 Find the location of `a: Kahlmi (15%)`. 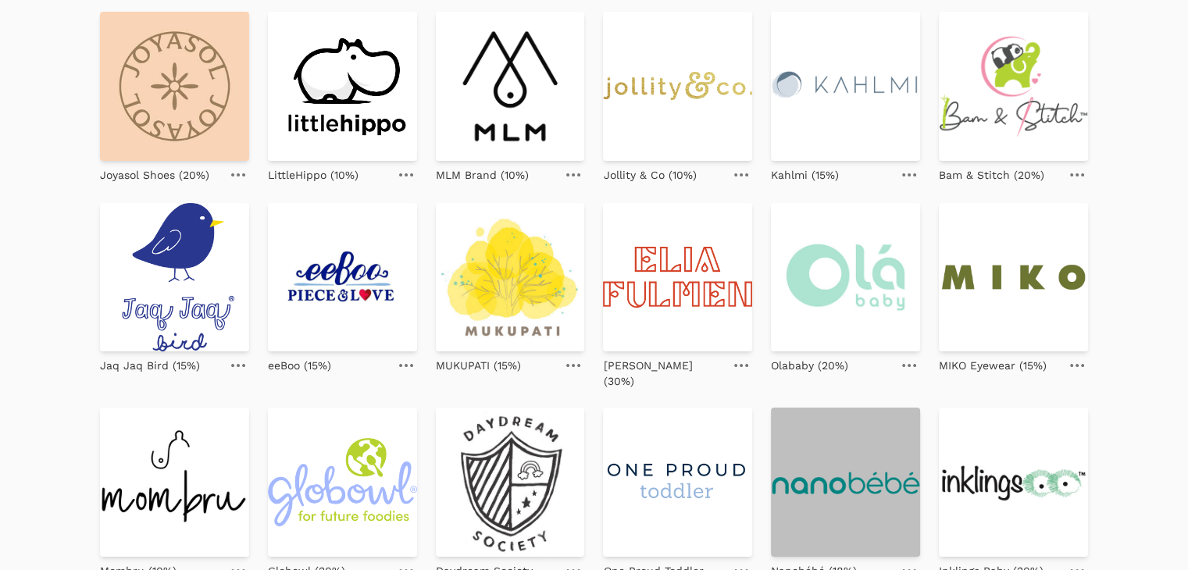

a: Kahlmi (15%) is located at coordinates (804, 172).